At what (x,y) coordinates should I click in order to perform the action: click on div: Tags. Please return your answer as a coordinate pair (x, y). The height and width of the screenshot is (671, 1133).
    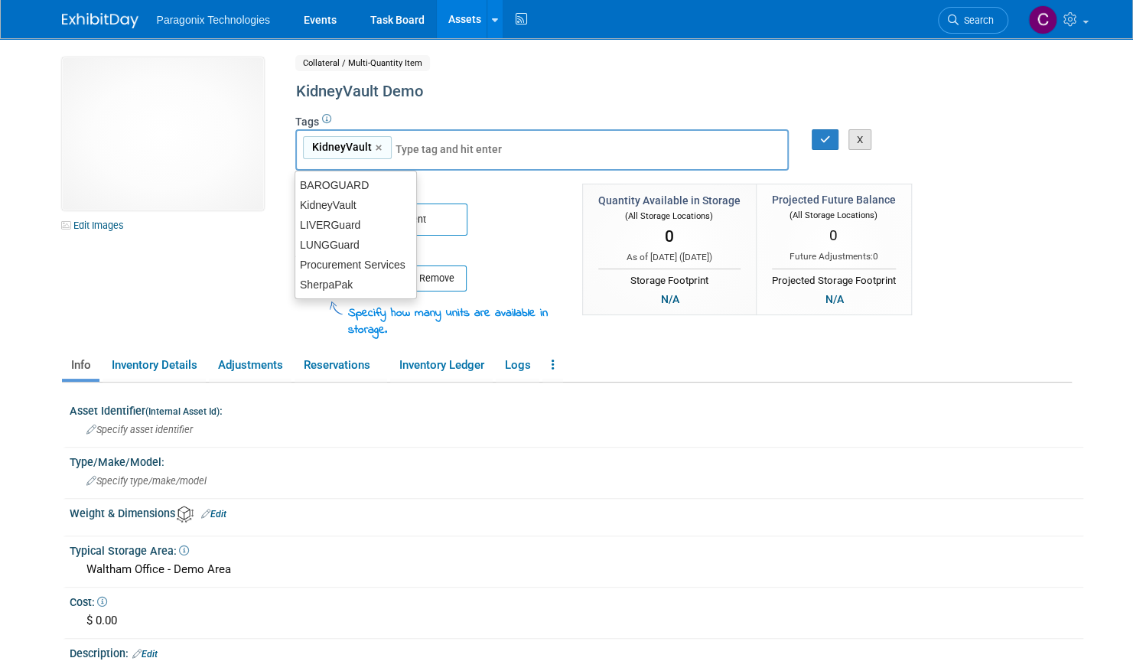
    Looking at the image, I should click on (628, 148).